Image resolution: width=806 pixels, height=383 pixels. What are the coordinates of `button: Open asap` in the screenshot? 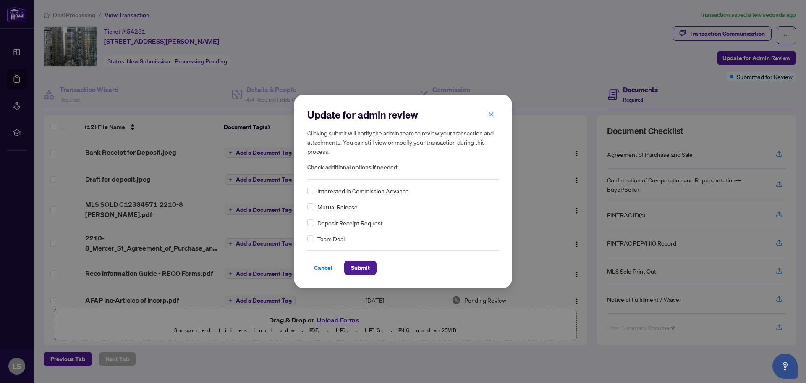 It's located at (785, 366).